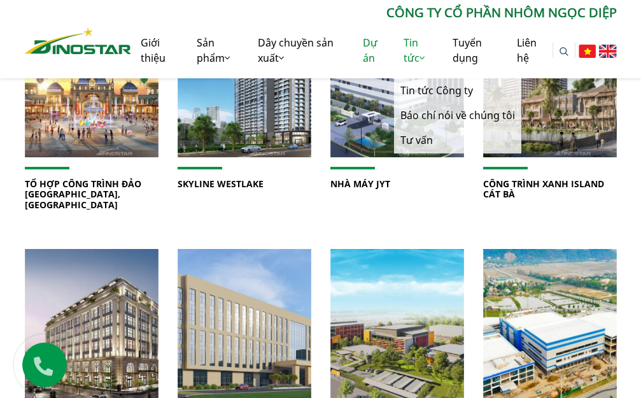 This screenshot has height=398, width=641. I want to click on a: Tuyển dụng, so click(475, 50).